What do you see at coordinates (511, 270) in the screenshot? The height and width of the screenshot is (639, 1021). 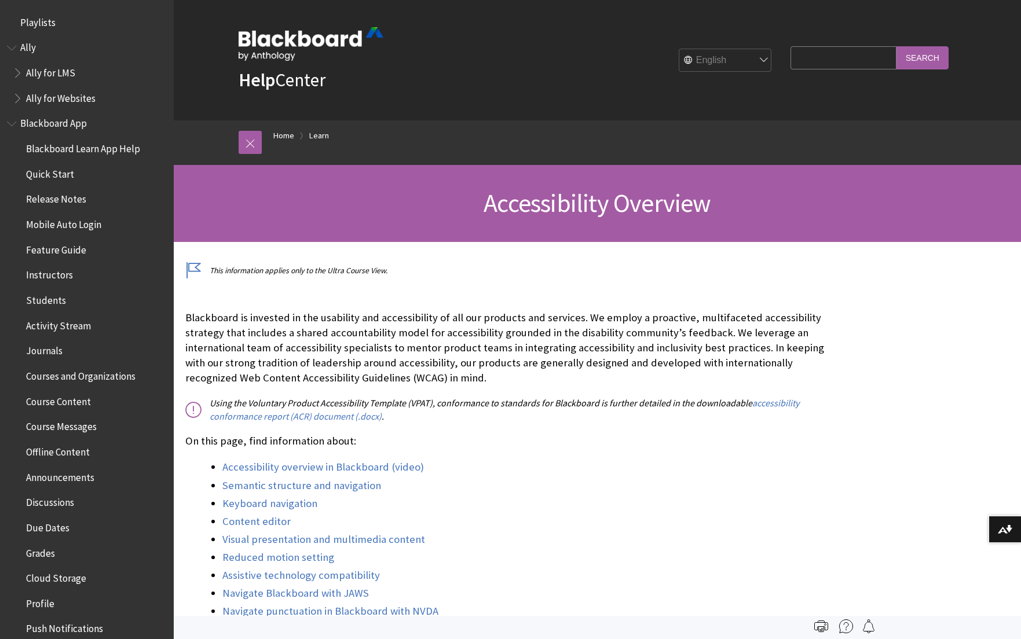 I see `p: This information applies only to the Ultra Course View.` at bounding box center [511, 270].